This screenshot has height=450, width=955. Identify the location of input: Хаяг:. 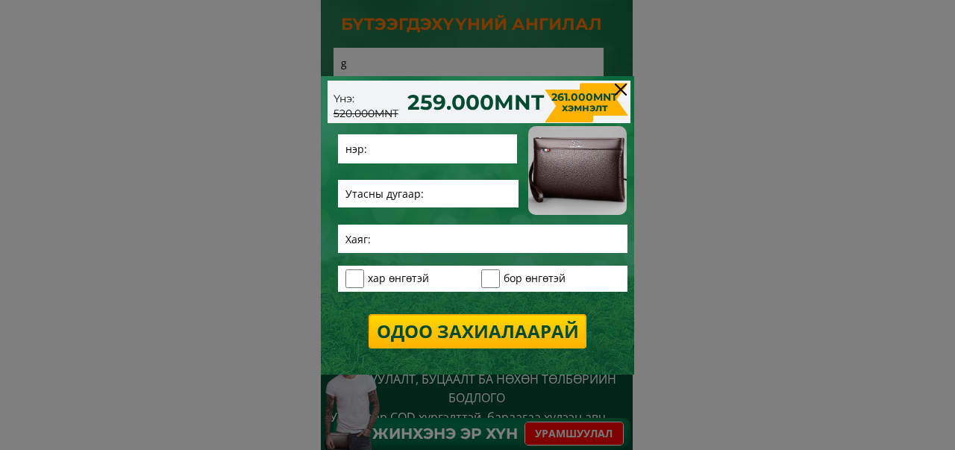
(483, 239).